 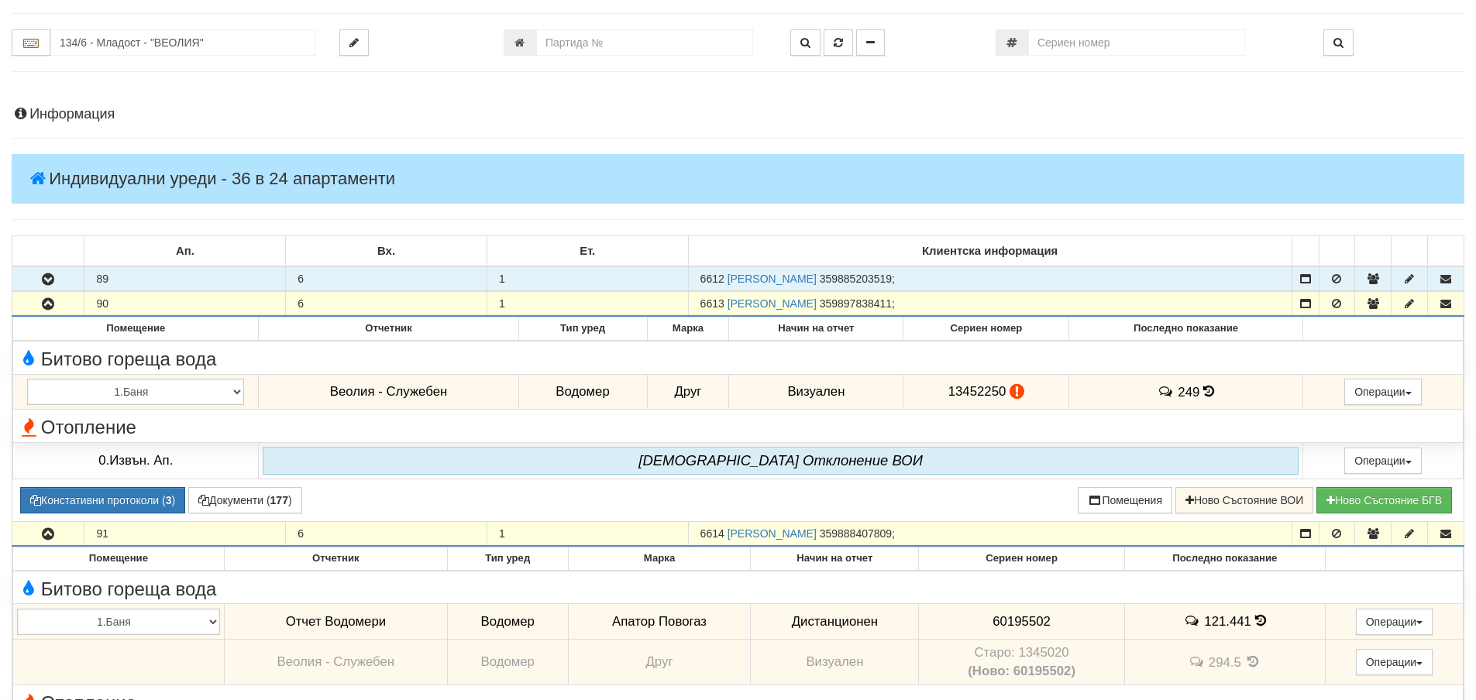 What do you see at coordinates (855, 279) in the screenshot?
I see `span: 359885203519` at bounding box center [855, 279].